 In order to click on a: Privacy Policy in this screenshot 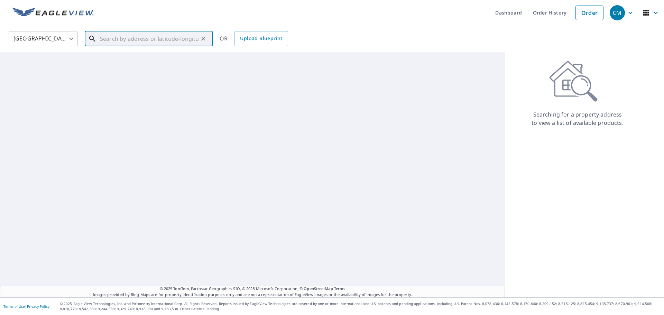, I will do `click(38, 306)`.